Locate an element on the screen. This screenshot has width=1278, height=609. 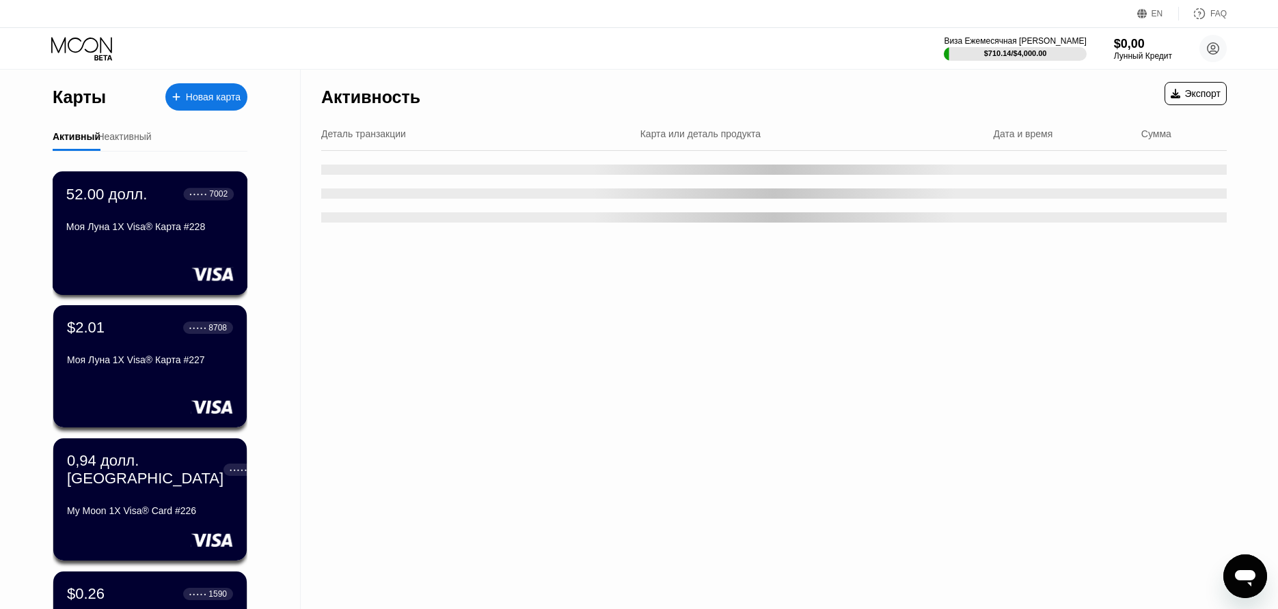
div: $710.14/$4,000.00 is located at coordinates (1015, 53).